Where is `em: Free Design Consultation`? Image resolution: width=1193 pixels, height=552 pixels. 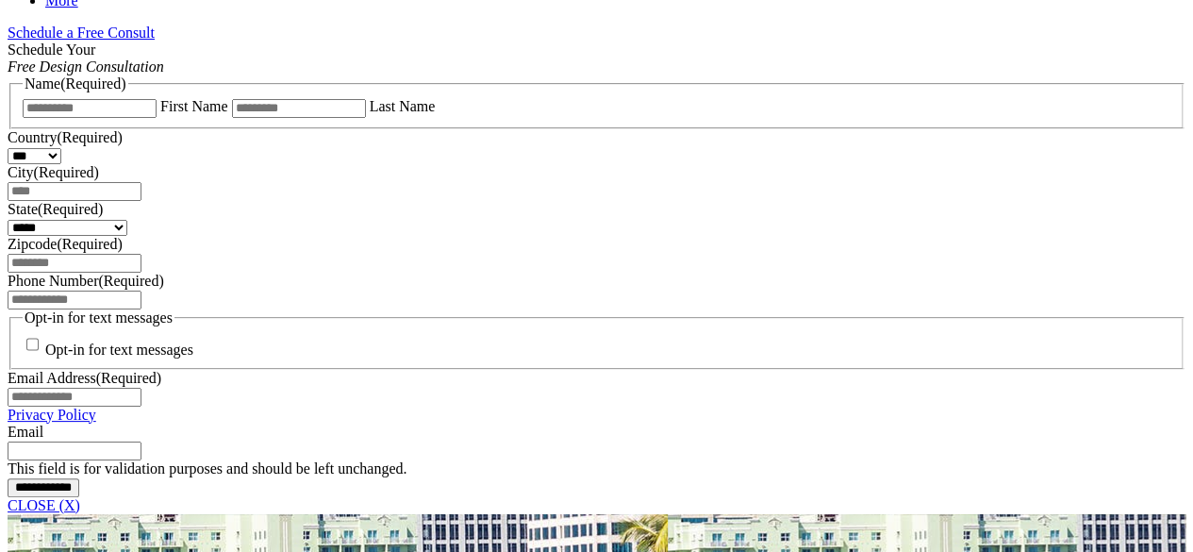 em: Free Design Consultation is located at coordinates (86, 66).